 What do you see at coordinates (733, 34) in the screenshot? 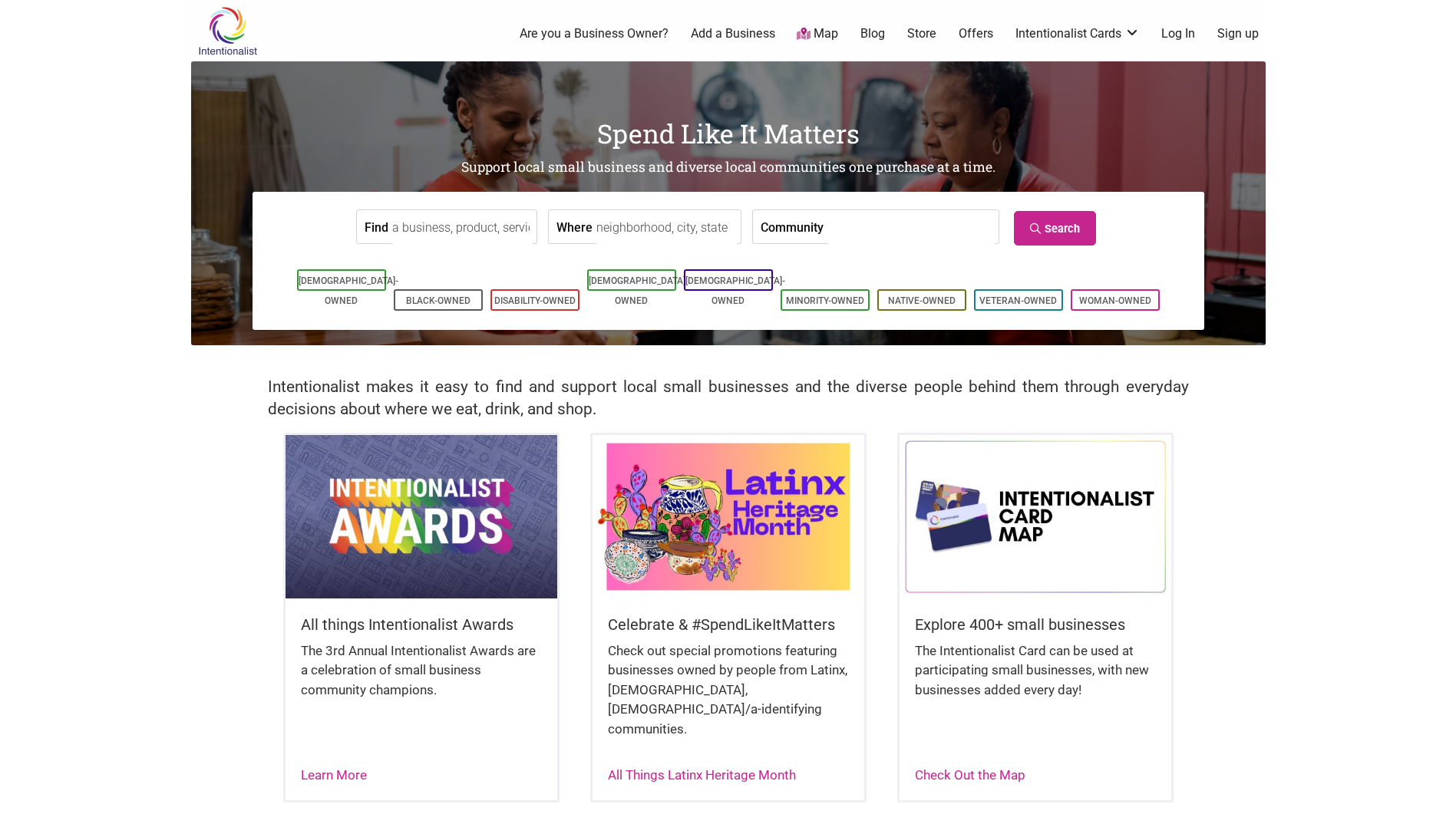
I see `a: Add a Business` at bounding box center [733, 34].